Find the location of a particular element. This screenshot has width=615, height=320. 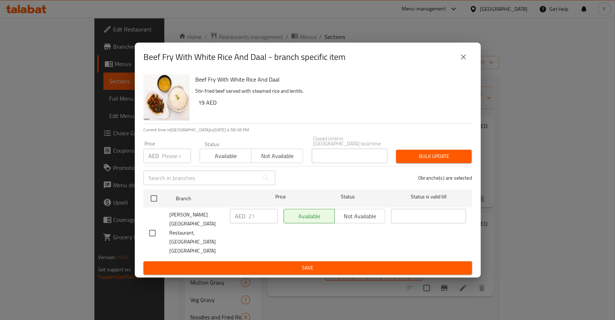

span: Status is valid till is located at coordinates (429, 196).